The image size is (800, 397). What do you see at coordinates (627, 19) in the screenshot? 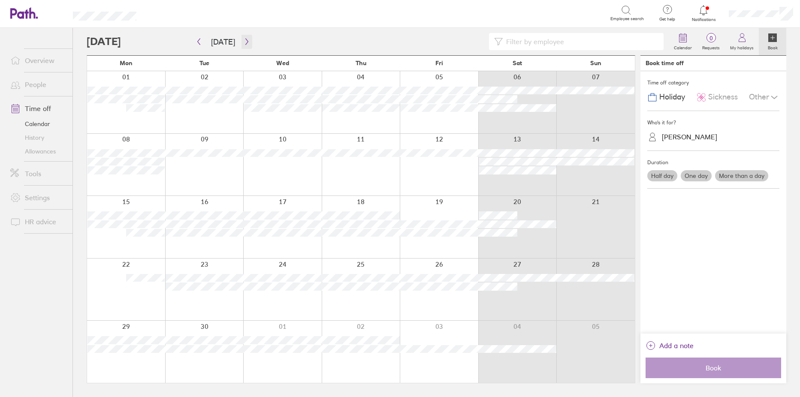
I see `span: Employee search` at bounding box center [627, 19].